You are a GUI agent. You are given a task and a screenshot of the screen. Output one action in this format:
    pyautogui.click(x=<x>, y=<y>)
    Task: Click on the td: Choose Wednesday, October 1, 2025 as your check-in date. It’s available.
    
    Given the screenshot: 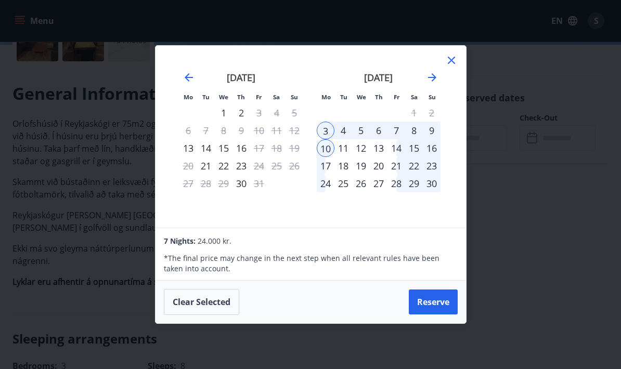 What is the action you would take?
    pyautogui.click(x=224, y=113)
    